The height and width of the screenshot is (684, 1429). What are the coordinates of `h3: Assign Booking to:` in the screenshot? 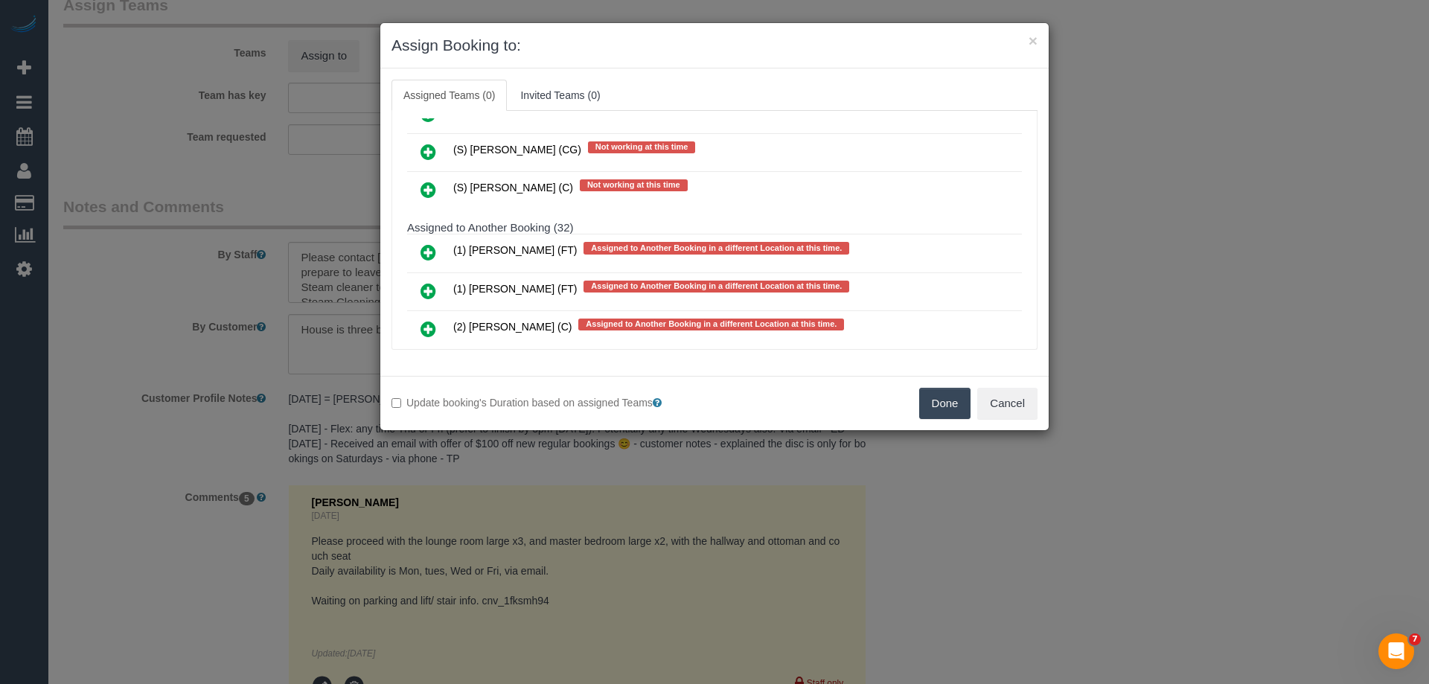 It's located at (714, 45).